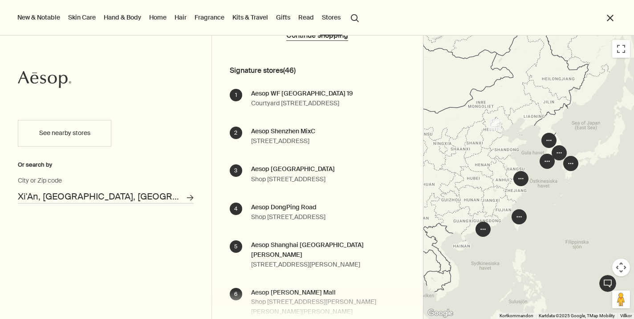 The image size is (634, 319). What do you see at coordinates (236, 247) in the screenshot?
I see `div: 5` at bounding box center [236, 247].